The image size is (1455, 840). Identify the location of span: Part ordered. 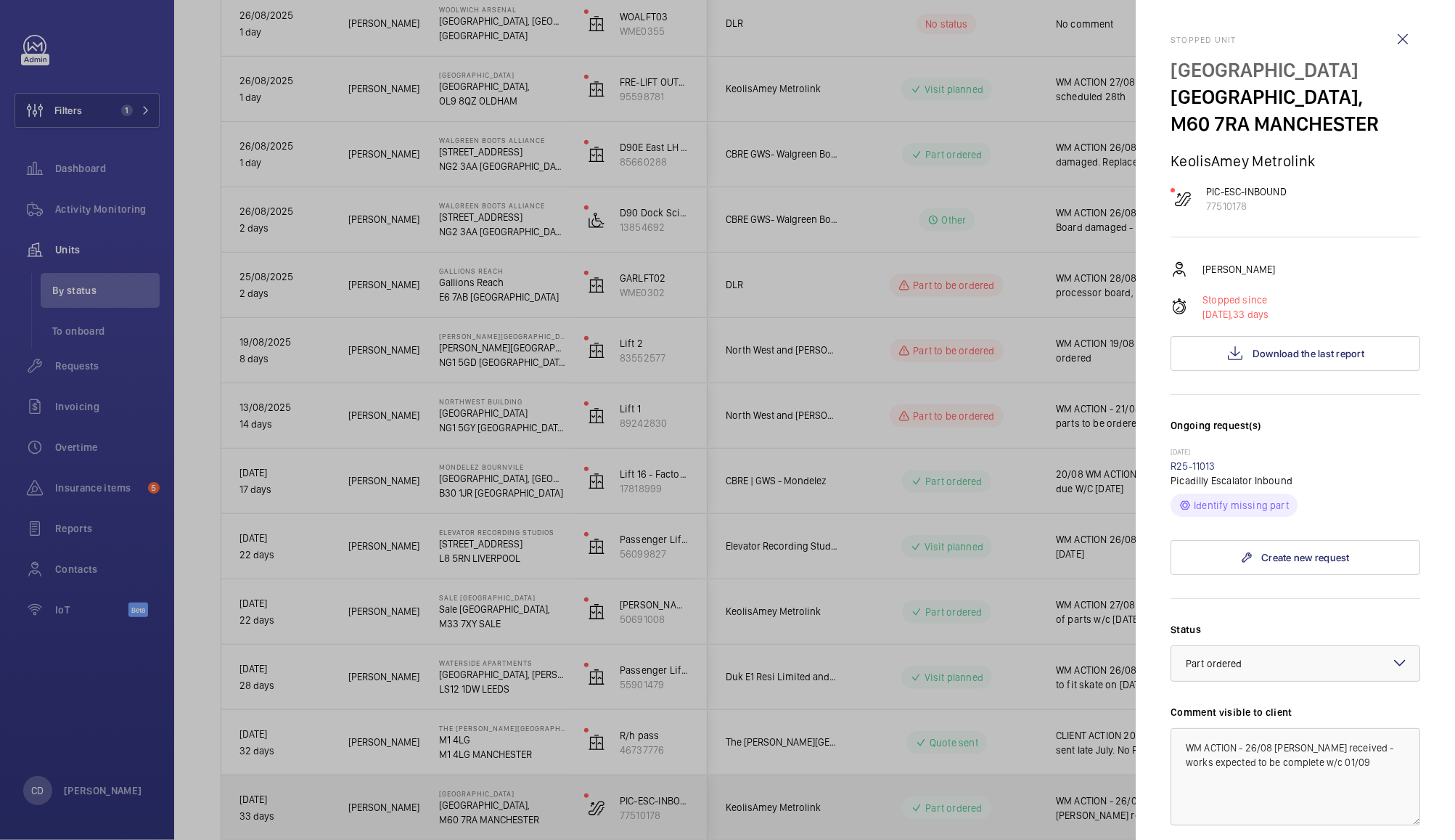
(1214, 664).